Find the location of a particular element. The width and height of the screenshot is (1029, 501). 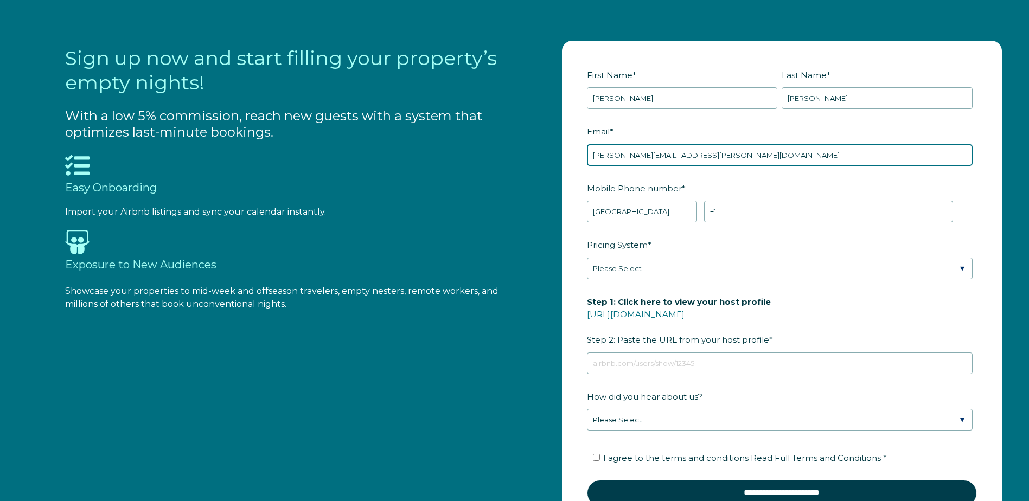

a: Read Full Terms and Conditions is located at coordinates (816, 458).